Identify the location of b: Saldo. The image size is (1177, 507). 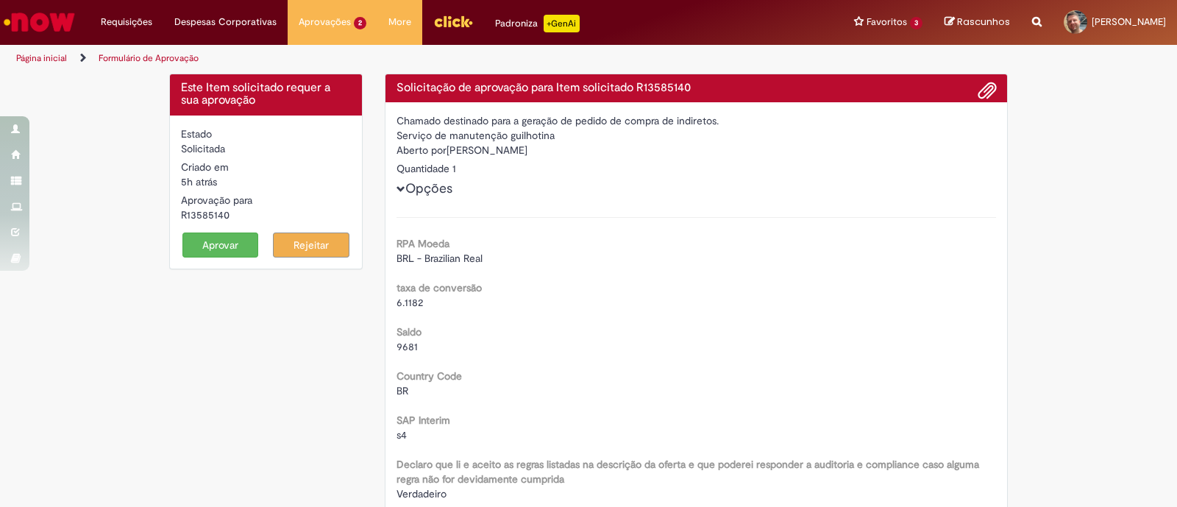
(409, 332).